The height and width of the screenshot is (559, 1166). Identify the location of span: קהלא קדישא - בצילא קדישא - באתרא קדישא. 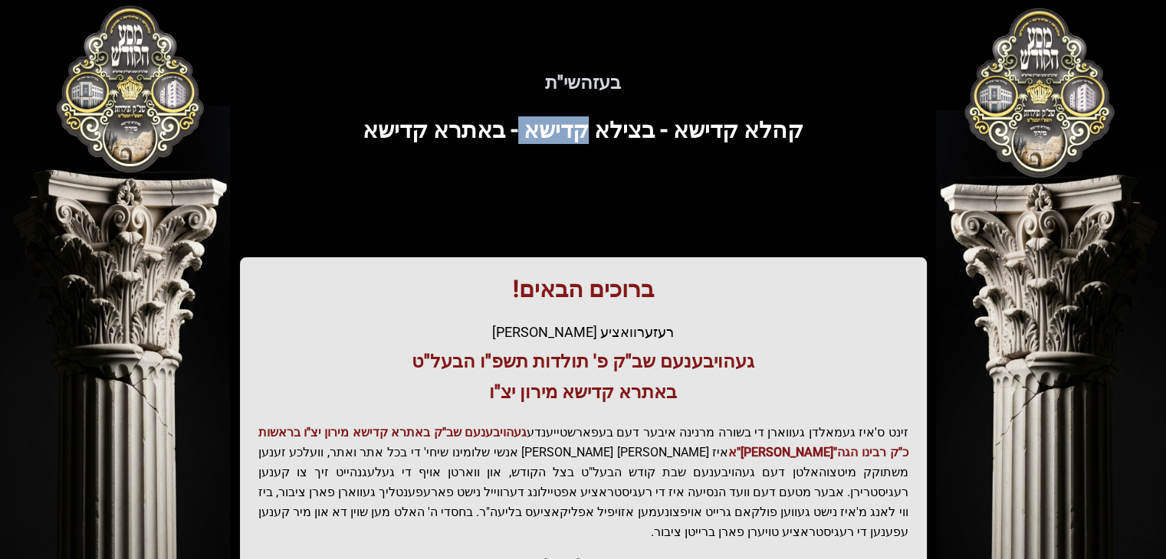
(582, 130).